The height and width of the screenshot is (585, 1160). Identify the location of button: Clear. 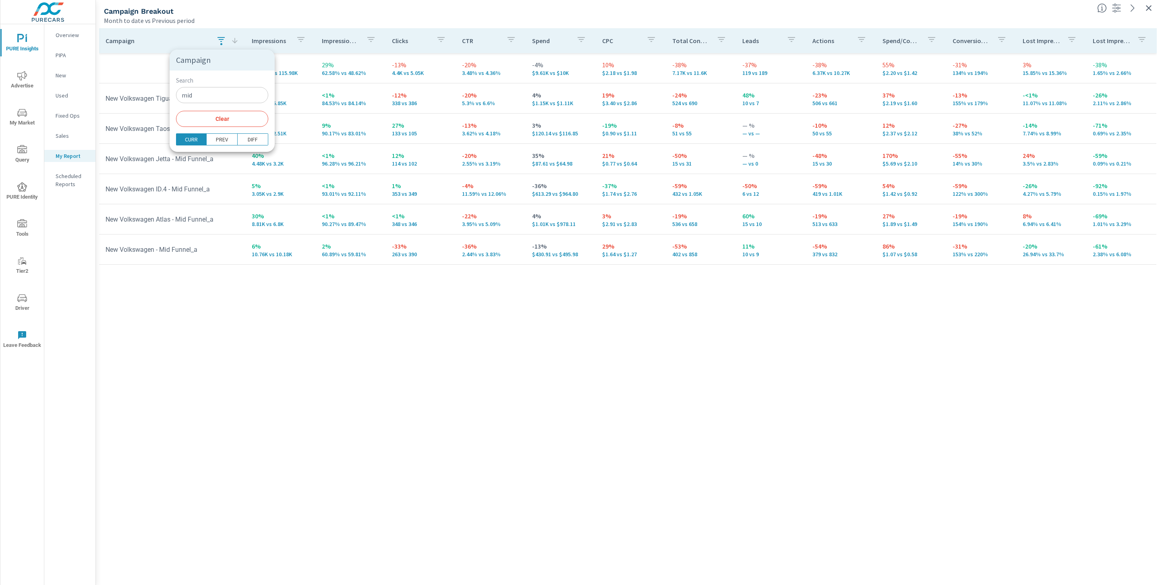
(222, 119).